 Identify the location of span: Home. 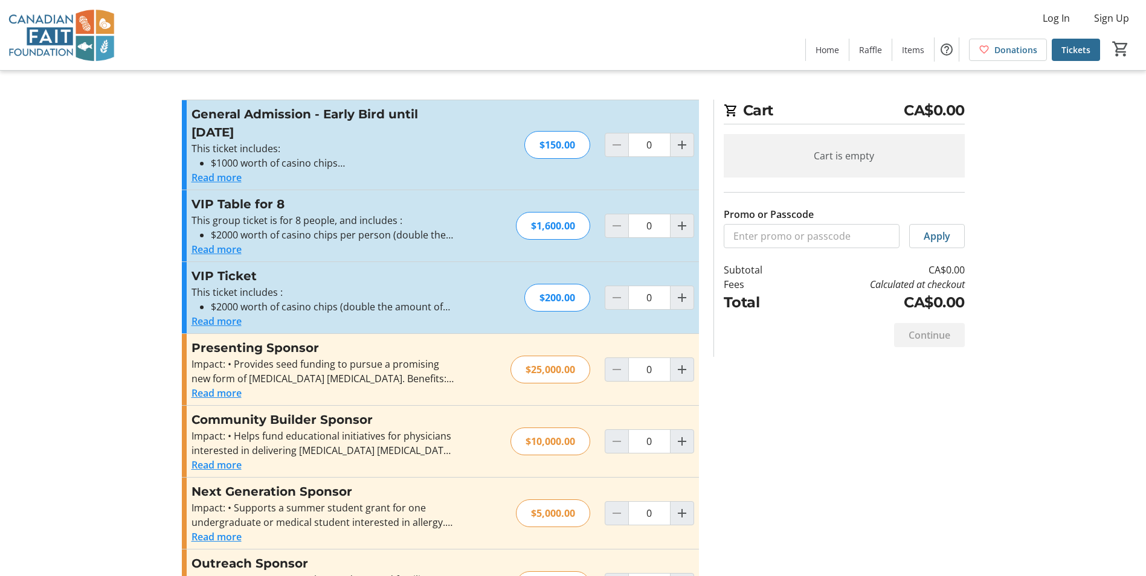
(827, 50).